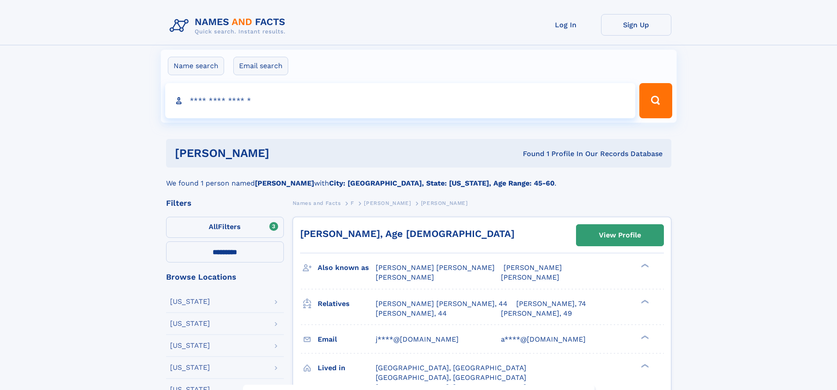 This screenshot has width=837, height=390. What do you see at coordinates (229, 26) in the screenshot?
I see `img: Logo Names and Facts` at bounding box center [229, 26].